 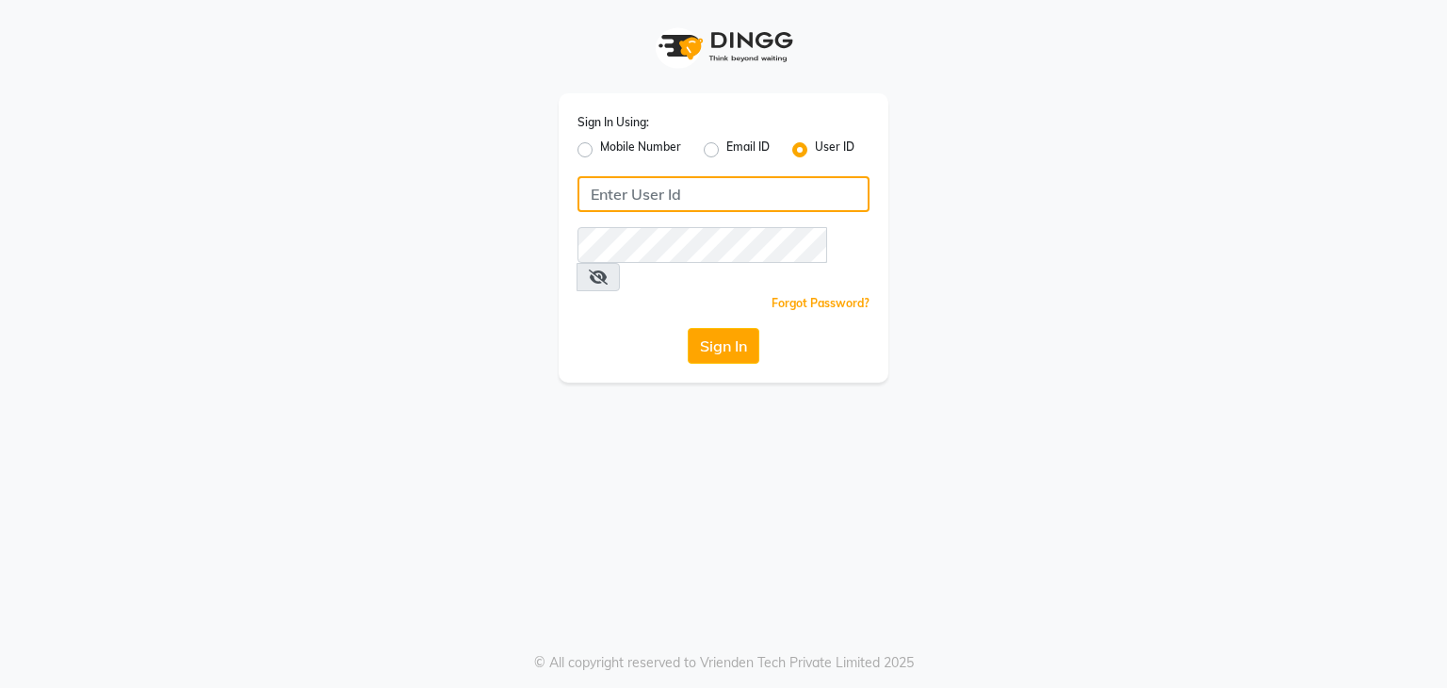 What do you see at coordinates (641, 150) in the screenshot?
I see `label: Mobile Number` at bounding box center [641, 150].